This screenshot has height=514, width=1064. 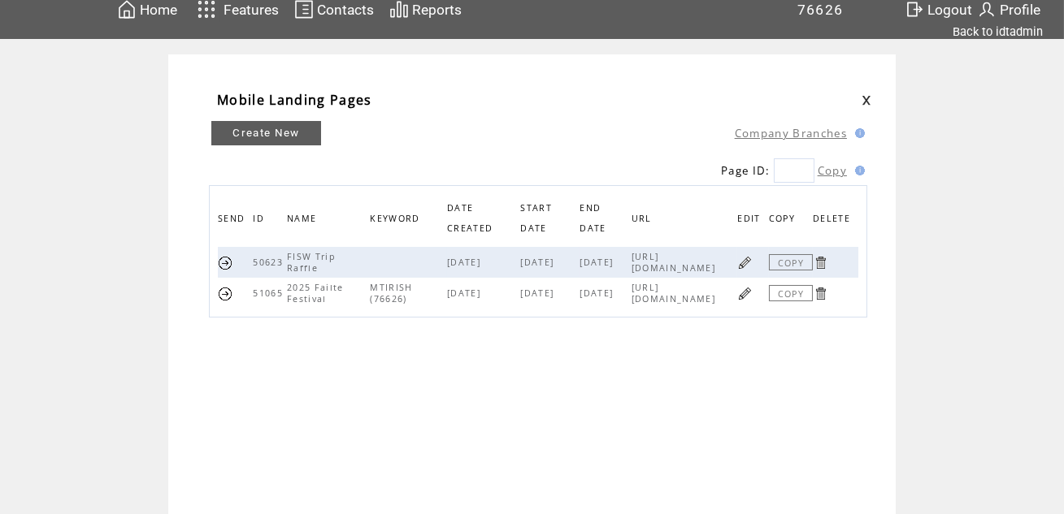 What do you see at coordinates (436, 10) in the screenshot?
I see `span: Reports` at bounding box center [436, 10].